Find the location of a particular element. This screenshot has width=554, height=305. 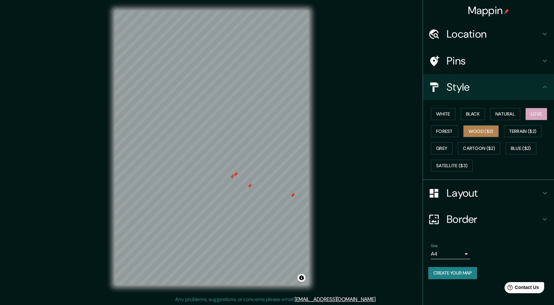

button: Blue ($2) is located at coordinates (521, 148).